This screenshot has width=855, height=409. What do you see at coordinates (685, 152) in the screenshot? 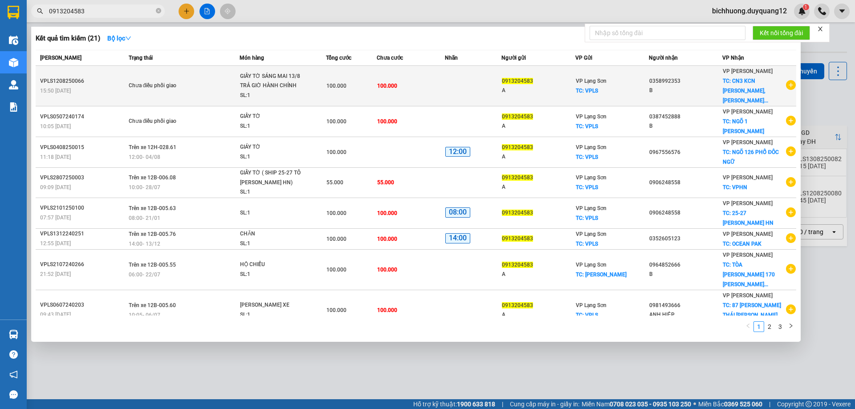
I see `div: 0967556576` at bounding box center [685, 152].